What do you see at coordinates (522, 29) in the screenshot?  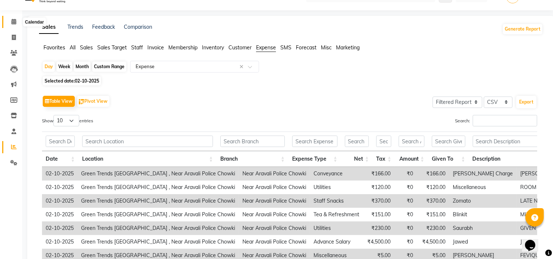 I see `button: Generate Report` at bounding box center [522, 29].